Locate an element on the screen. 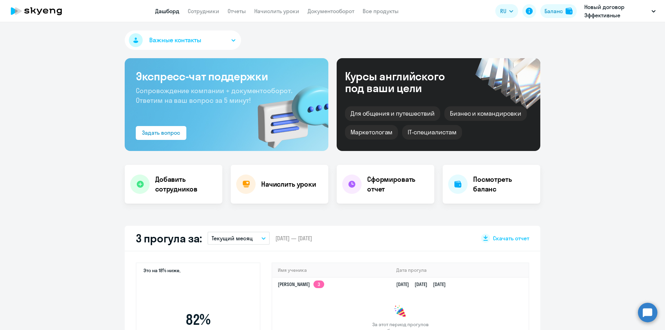  span: 82 % is located at coordinates (198, 320).